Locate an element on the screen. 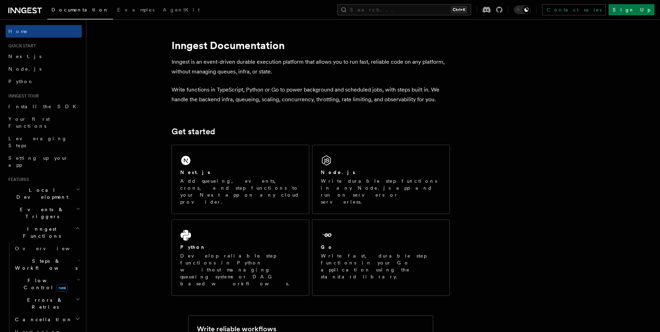 The height and width of the screenshot is (332, 660). span: Examples is located at coordinates (136, 10).